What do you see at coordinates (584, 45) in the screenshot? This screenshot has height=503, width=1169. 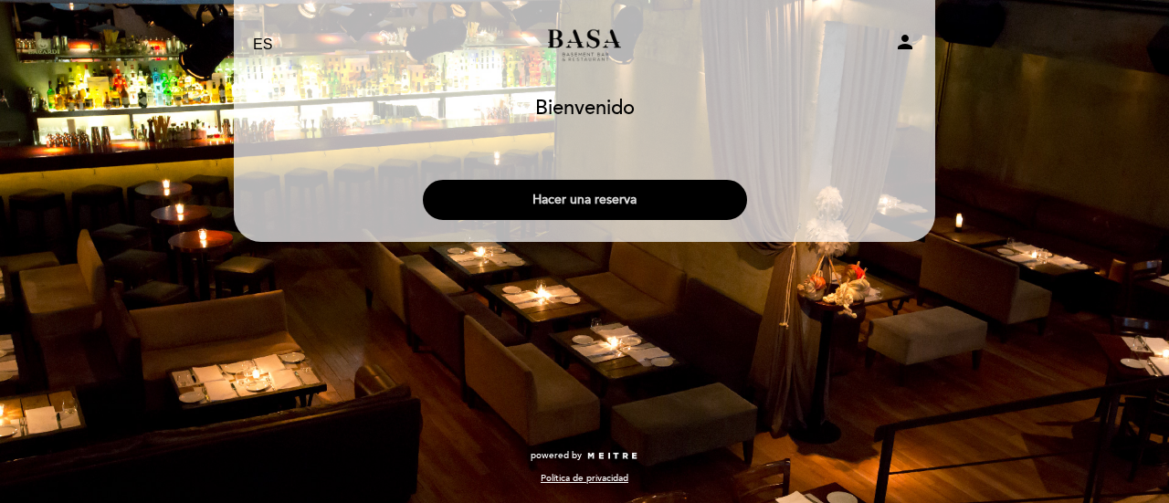 I see `a: Basa Basement Bar & Restaurant` at bounding box center [584, 45].